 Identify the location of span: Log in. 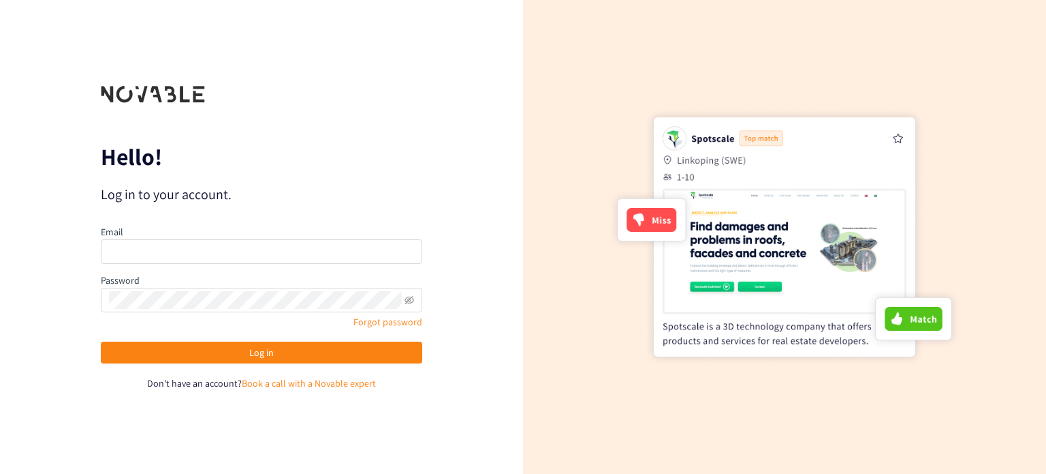
(262, 352).